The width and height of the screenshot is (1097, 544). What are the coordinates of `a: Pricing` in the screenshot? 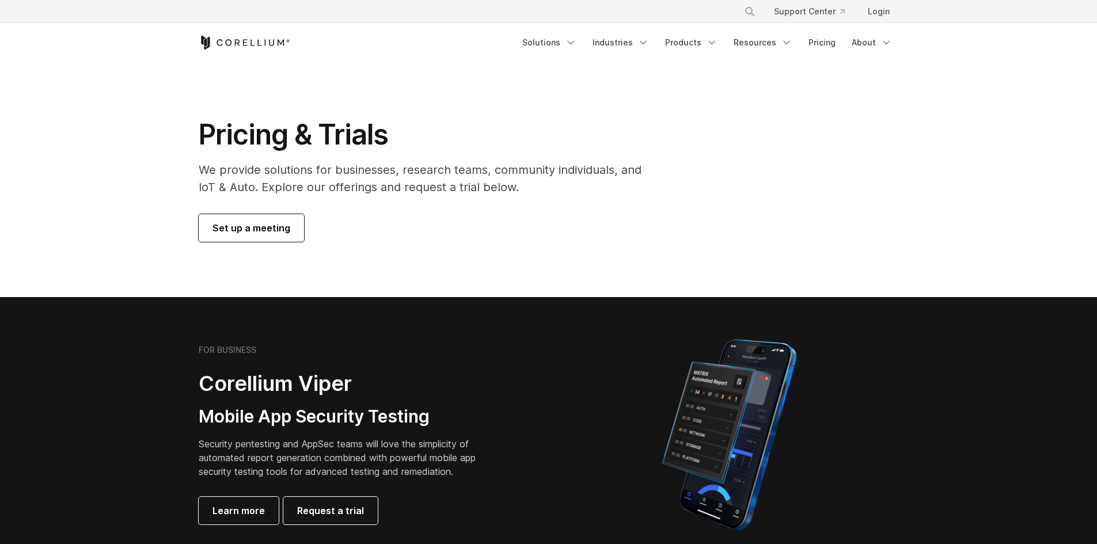 It's located at (822, 43).